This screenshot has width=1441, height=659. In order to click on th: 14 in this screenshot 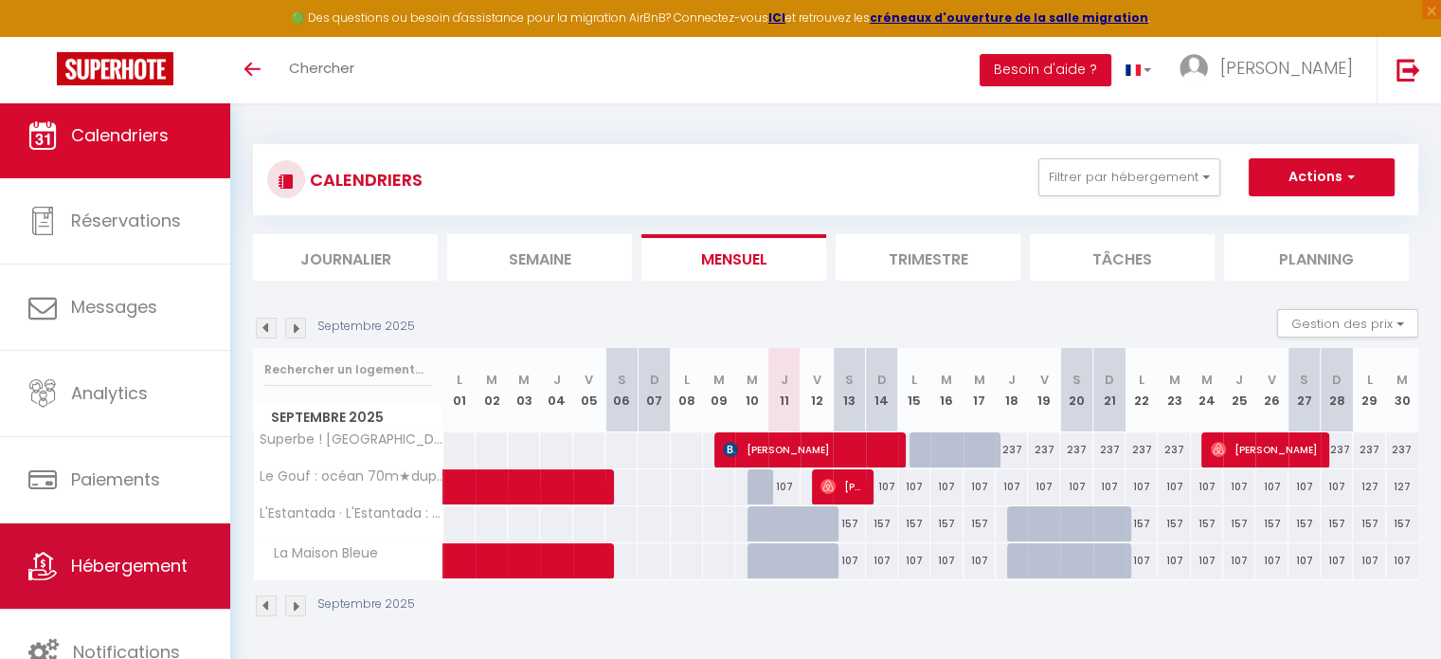, I will do `click(882, 390)`.